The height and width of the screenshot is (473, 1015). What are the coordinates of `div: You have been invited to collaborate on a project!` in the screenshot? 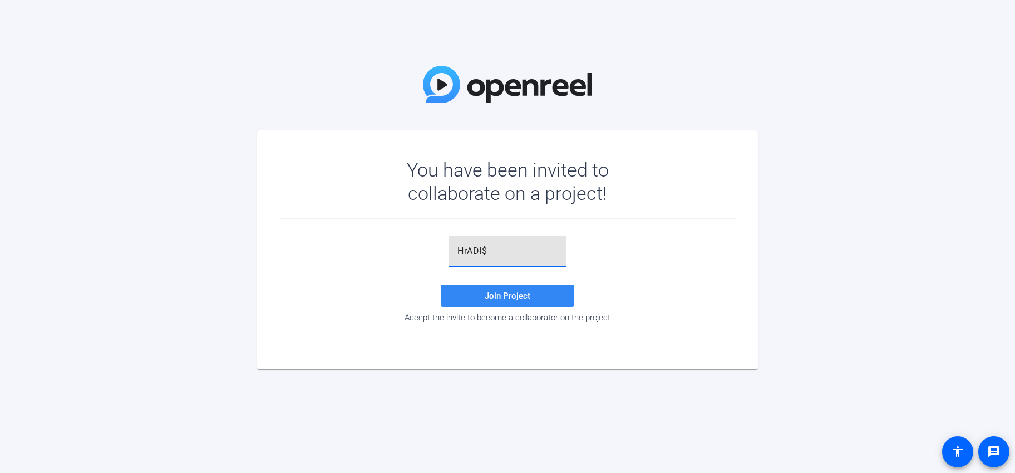 It's located at (508, 181).